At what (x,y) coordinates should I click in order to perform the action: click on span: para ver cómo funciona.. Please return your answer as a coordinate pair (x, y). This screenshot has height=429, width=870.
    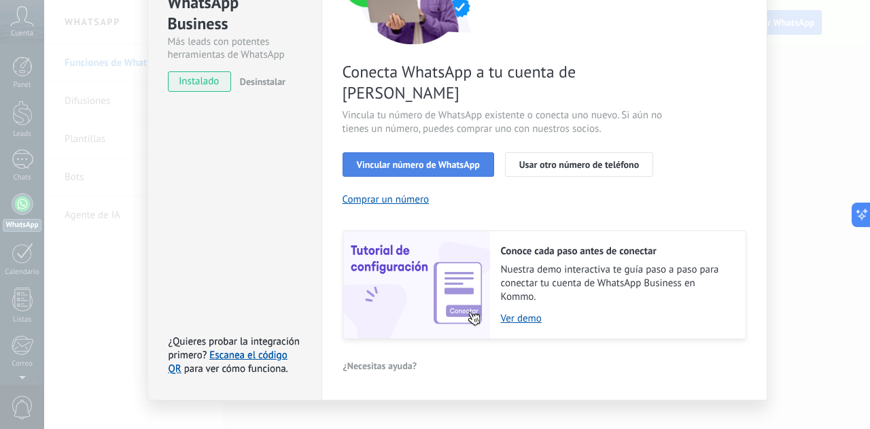
    Looking at the image, I should click on (236, 368).